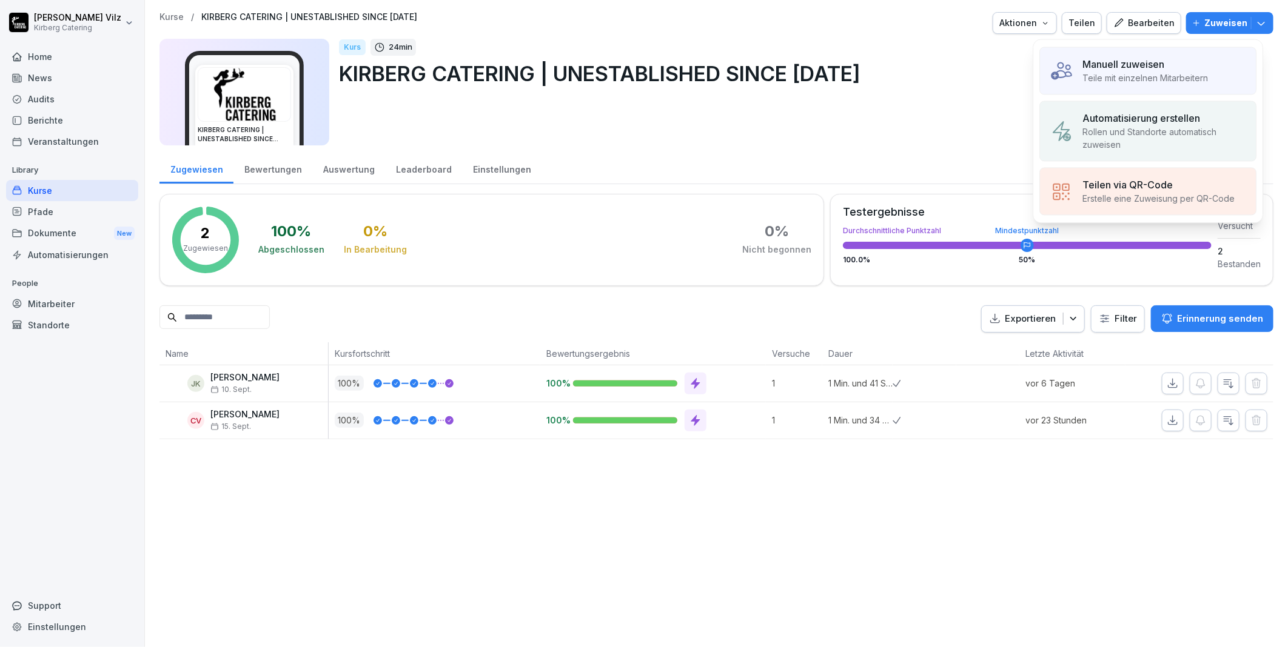 This screenshot has width=1288, height=647. What do you see at coordinates (1158, 198) in the screenshot?
I see `p: Erstelle eine Zuweisung per QR-Code` at bounding box center [1158, 198].